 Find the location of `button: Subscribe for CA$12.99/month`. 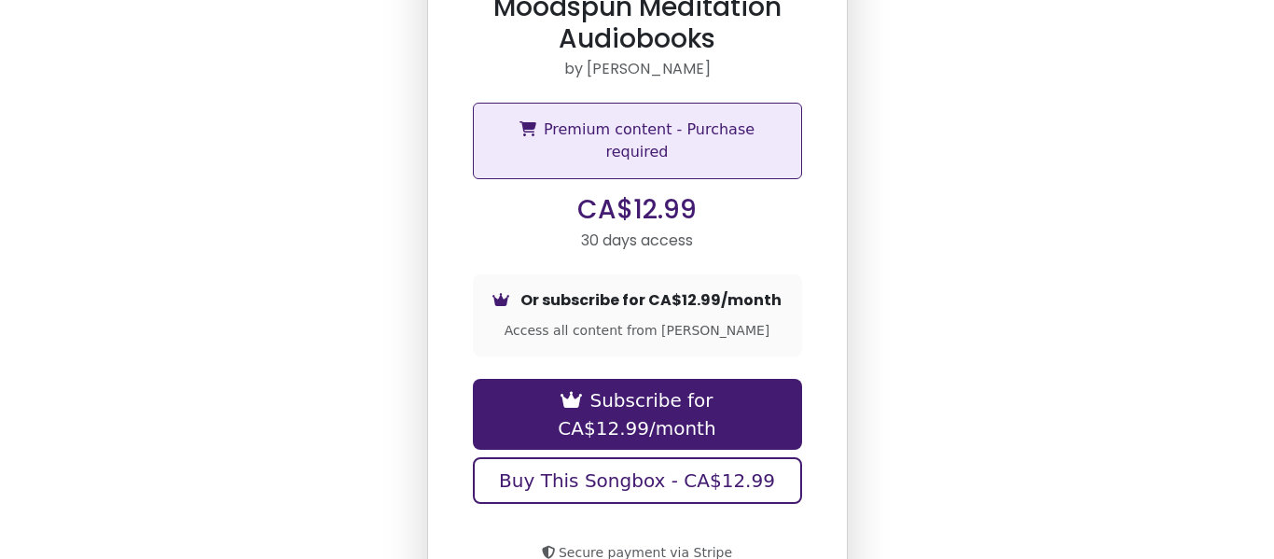

button: Subscribe for CA$12.99/month is located at coordinates (637, 414).